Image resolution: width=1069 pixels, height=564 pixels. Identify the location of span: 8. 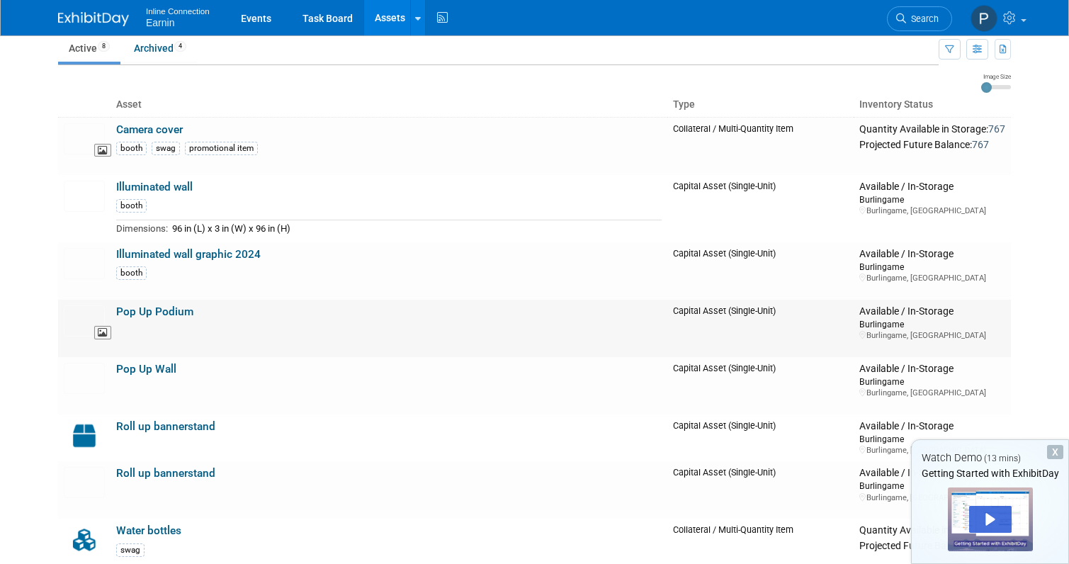
(103, 46).